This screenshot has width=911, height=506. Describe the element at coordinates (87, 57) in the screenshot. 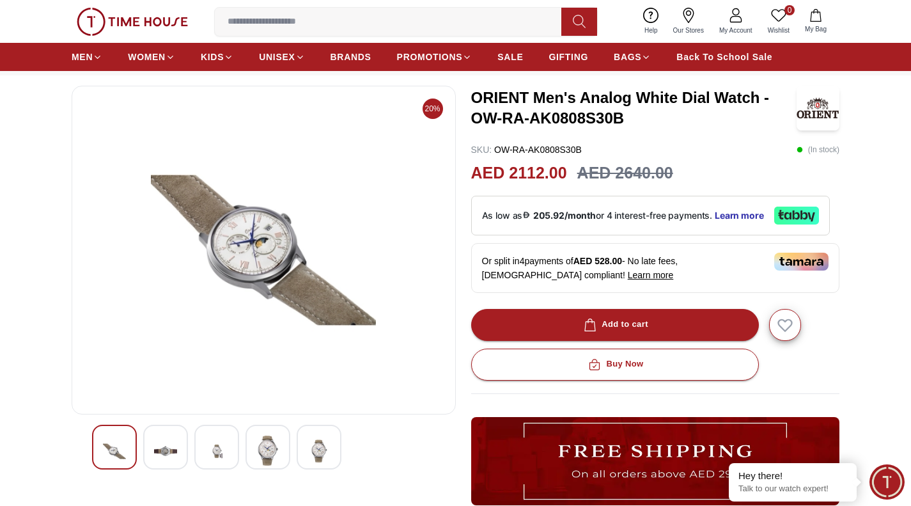

I see `a: MEN` at that location.